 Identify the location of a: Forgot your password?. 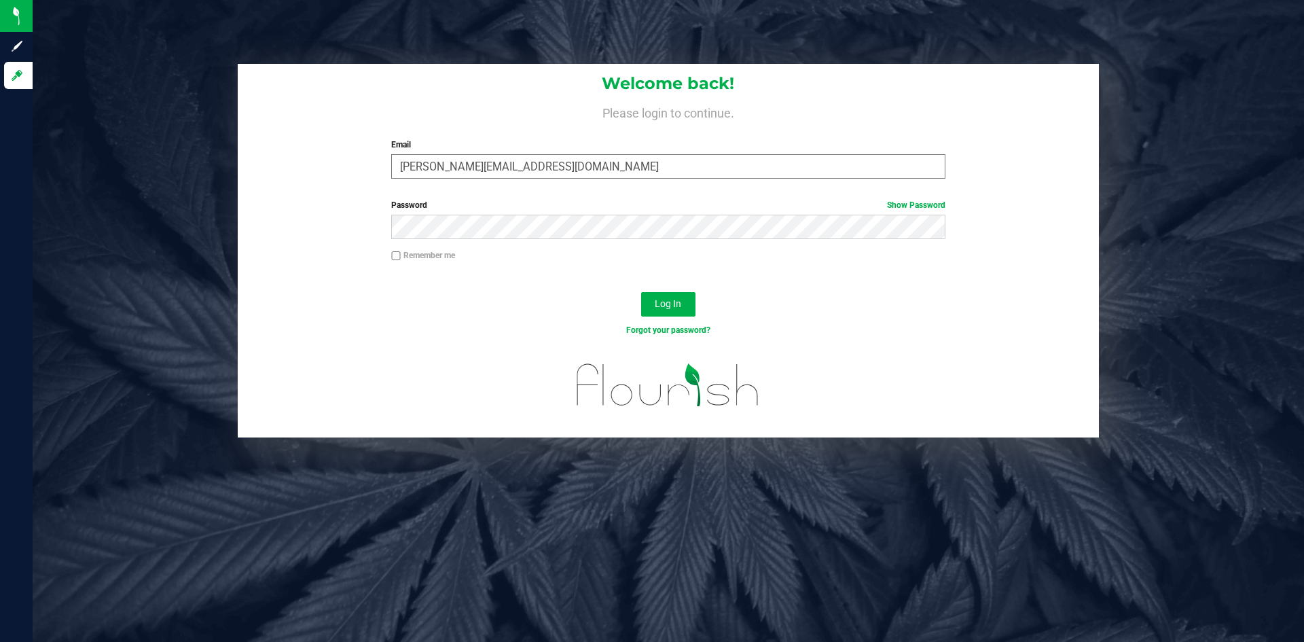
(668, 330).